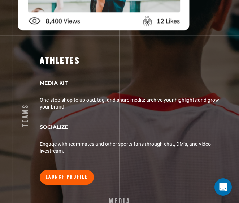 This screenshot has height=203, width=239. What do you see at coordinates (131, 61) in the screenshot?
I see `h1: ATHLETES` at bounding box center [131, 61].